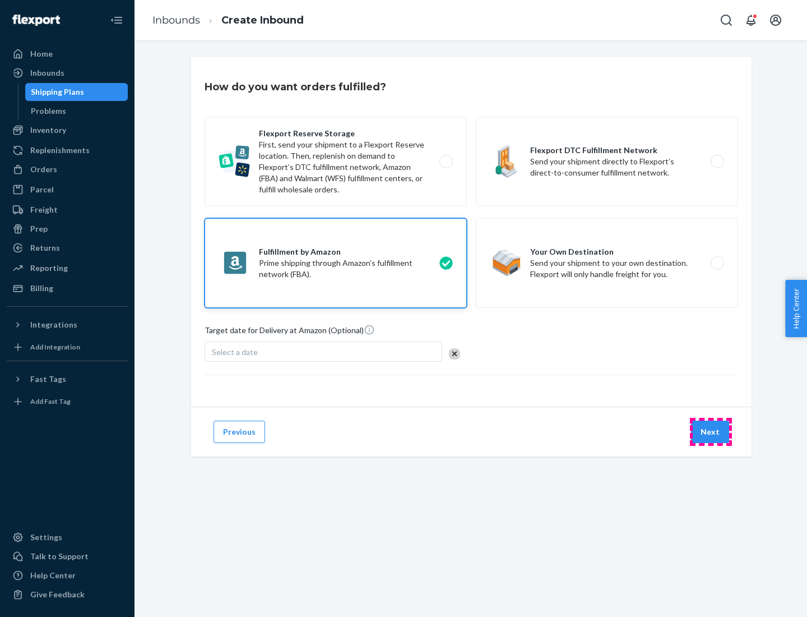 This screenshot has width=807, height=617. I want to click on button: Open Search Box, so click(727, 20).